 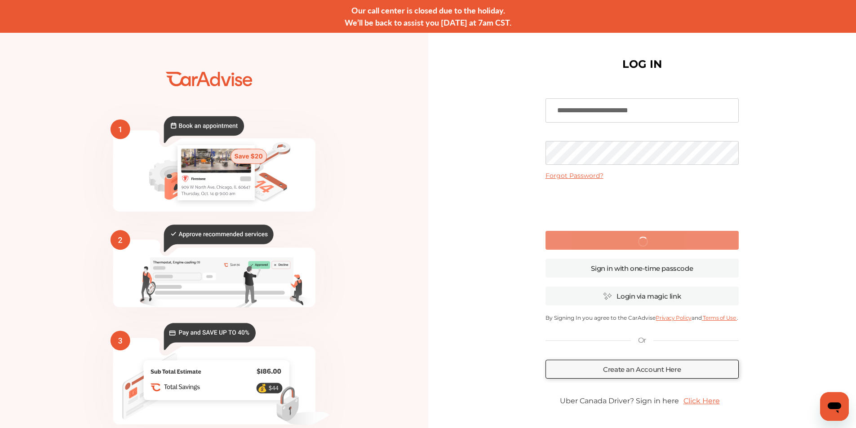 I want to click on span: Uber Canada Driver? Sign in here, so click(x=619, y=401).